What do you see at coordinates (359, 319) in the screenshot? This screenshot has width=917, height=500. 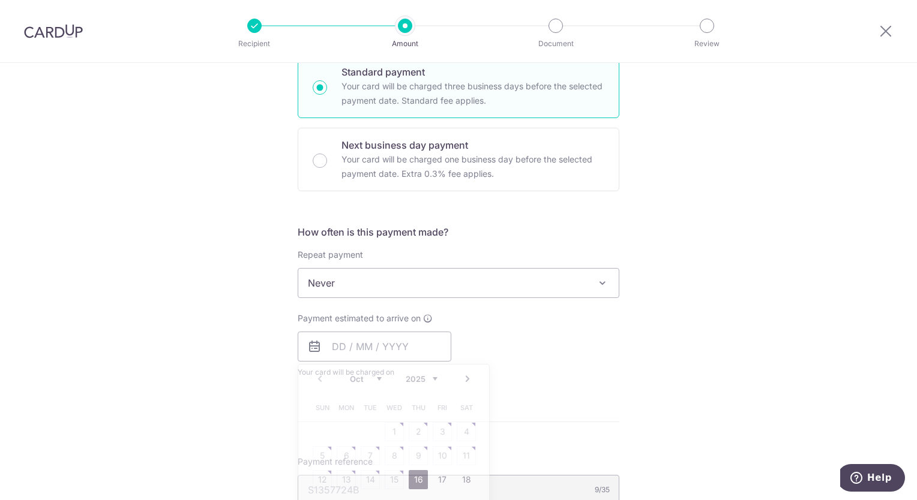 I see `span: Payment estimated to arrive on` at bounding box center [359, 319].